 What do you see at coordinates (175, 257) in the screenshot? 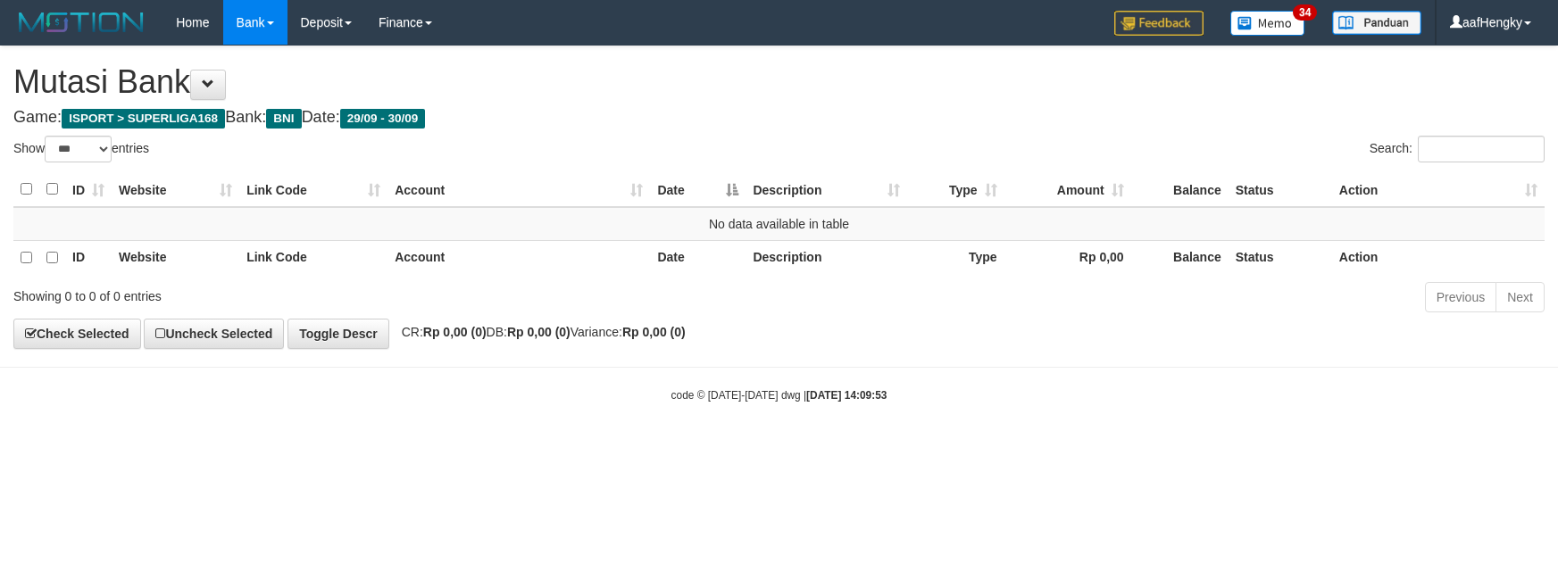
I see `th: Website` at bounding box center [175, 257].